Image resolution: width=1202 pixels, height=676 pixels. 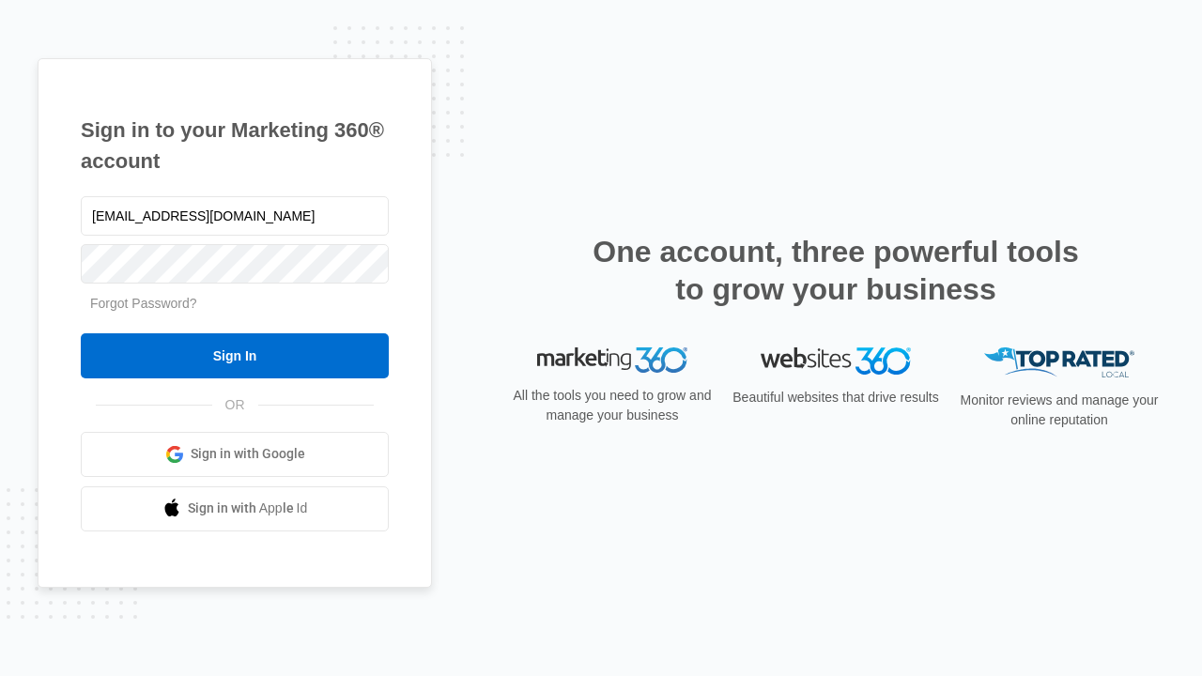 I want to click on input: Email, so click(x=235, y=216).